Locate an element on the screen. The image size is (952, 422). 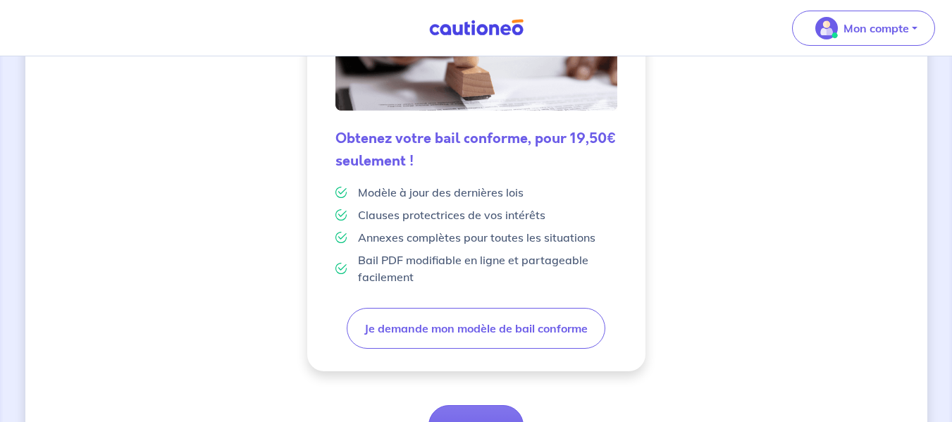
img: illu_account_valid_menu.svg is located at coordinates (826, 28).